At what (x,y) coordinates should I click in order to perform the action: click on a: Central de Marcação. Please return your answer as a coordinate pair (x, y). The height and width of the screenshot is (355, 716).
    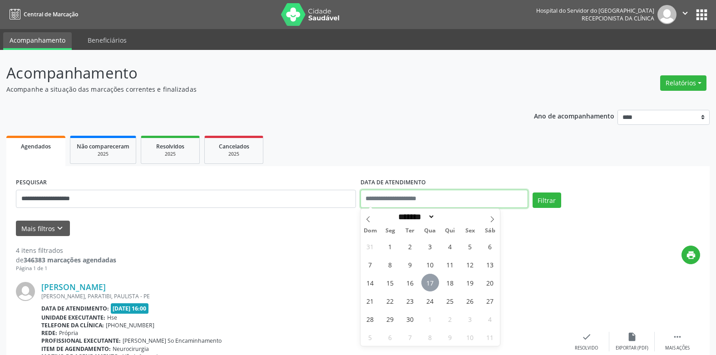
    Looking at the image, I should click on (42, 14).